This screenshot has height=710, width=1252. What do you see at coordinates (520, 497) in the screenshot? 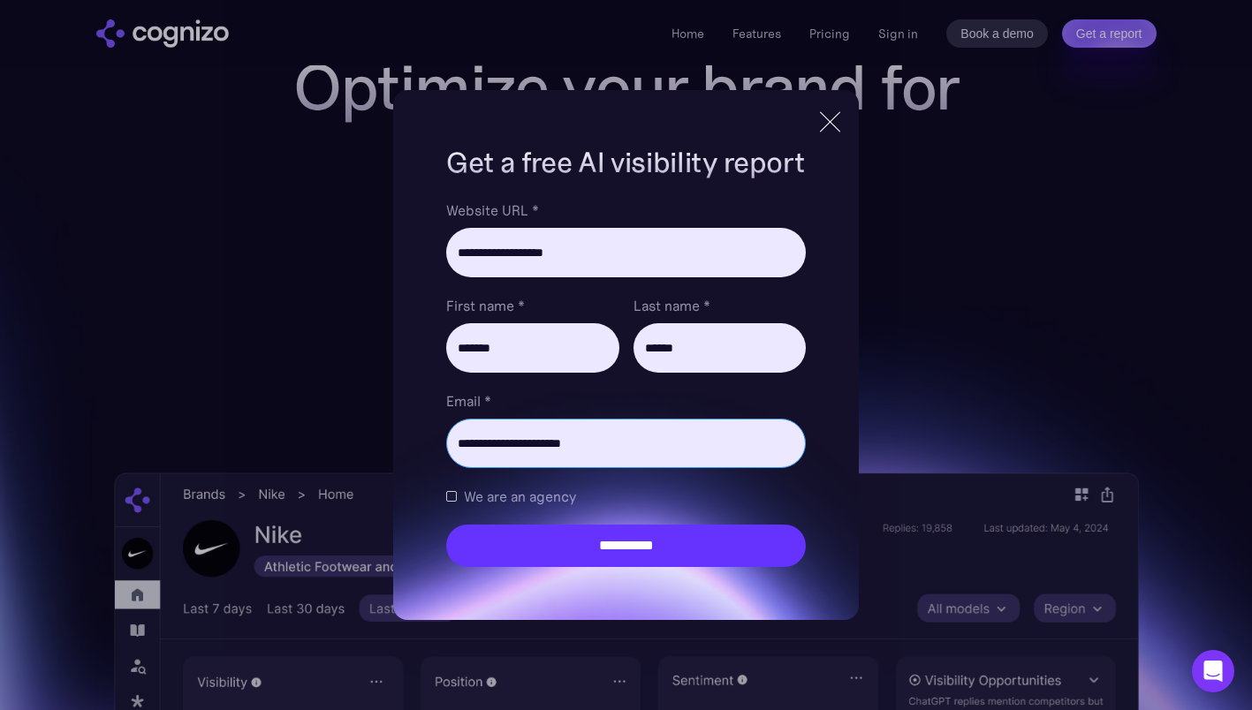
I see `span: We are an agency` at bounding box center [520, 497].